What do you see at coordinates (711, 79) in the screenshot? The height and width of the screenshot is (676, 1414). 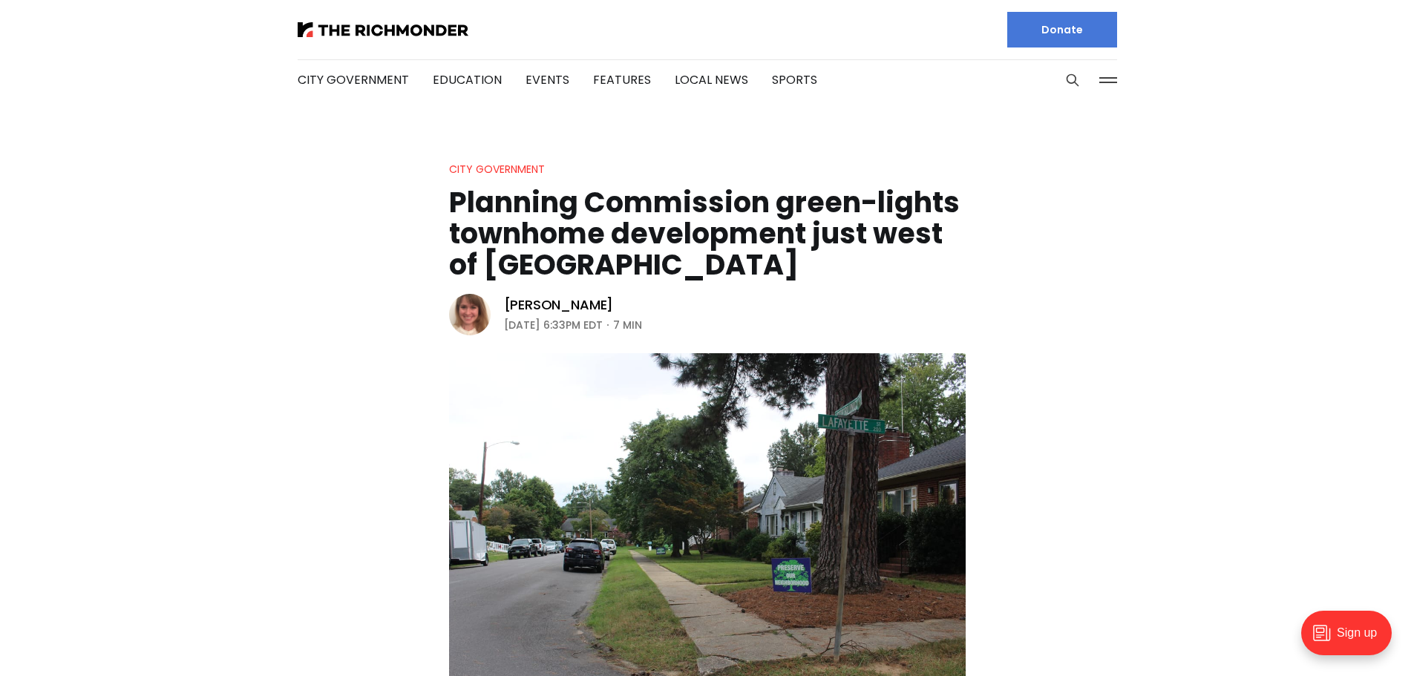 I see `a: Local News` at bounding box center [711, 79].